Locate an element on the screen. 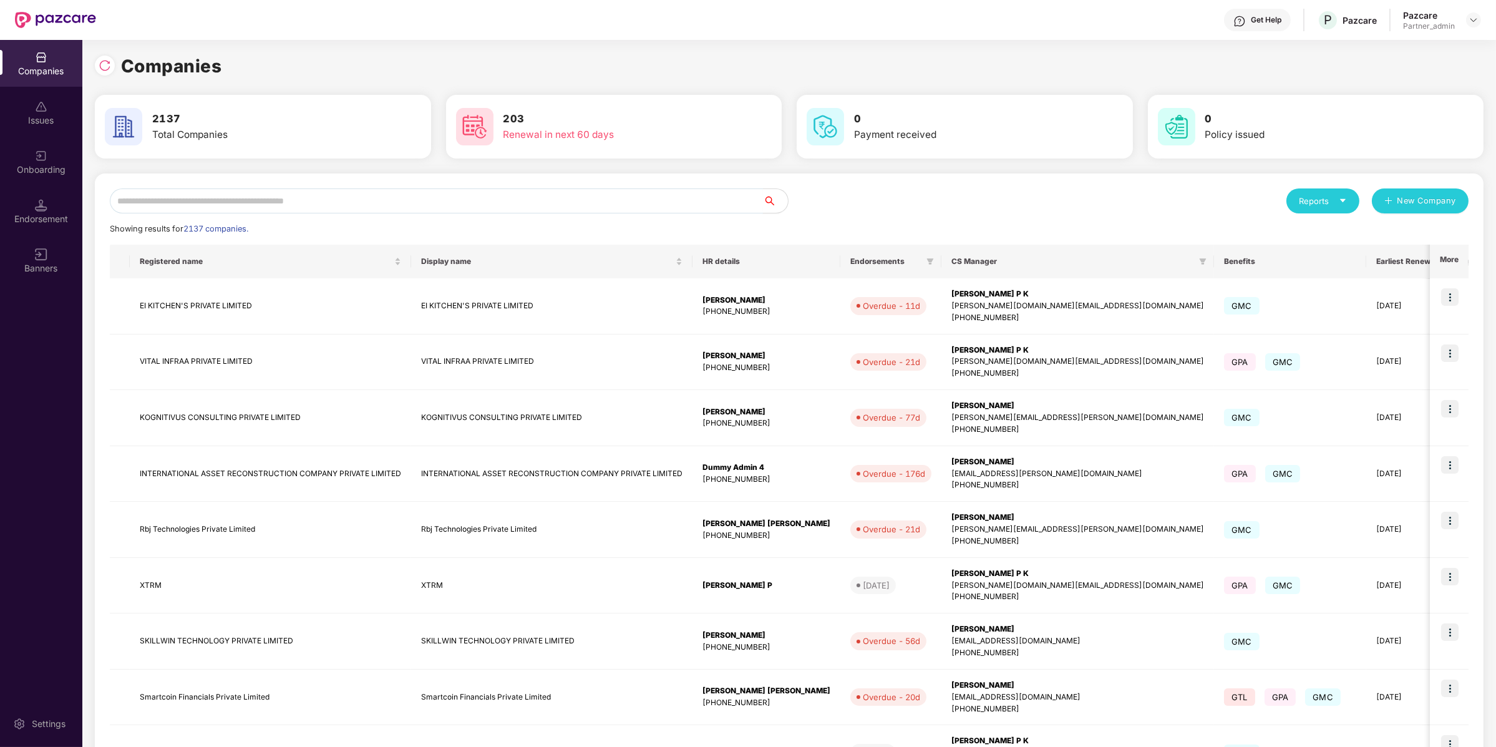 The width and height of the screenshot is (1496, 747). span: caret-down is located at coordinates (1343, 200).